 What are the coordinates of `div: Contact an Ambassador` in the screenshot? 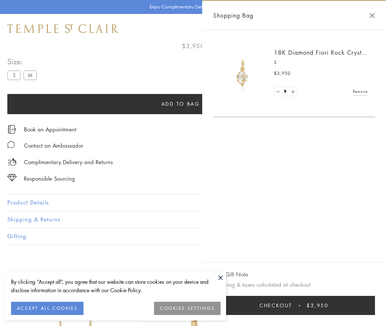 It's located at (53, 146).